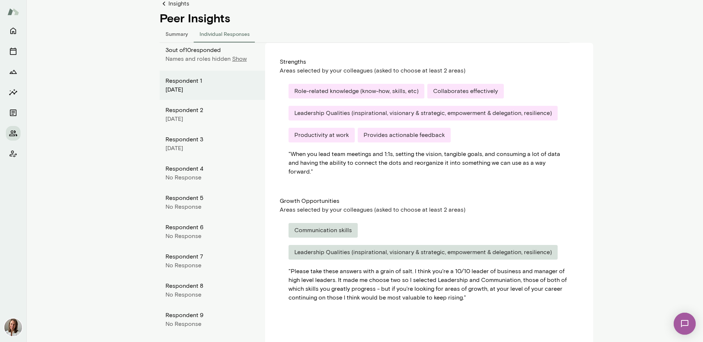 The height and width of the screenshot is (342, 703). What do you see at coordinates (212, 290) in the screenshot?
I see `div: Respondent 8No Response` at bounding box center [212, 290].